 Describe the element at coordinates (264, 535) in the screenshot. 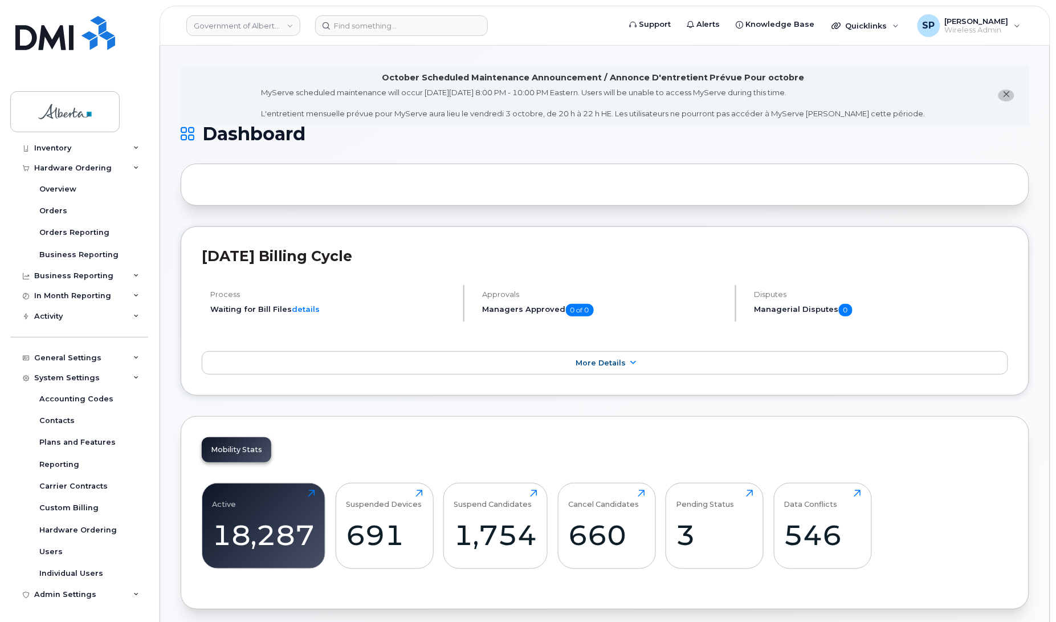

I see `div: 18,287` at that location.